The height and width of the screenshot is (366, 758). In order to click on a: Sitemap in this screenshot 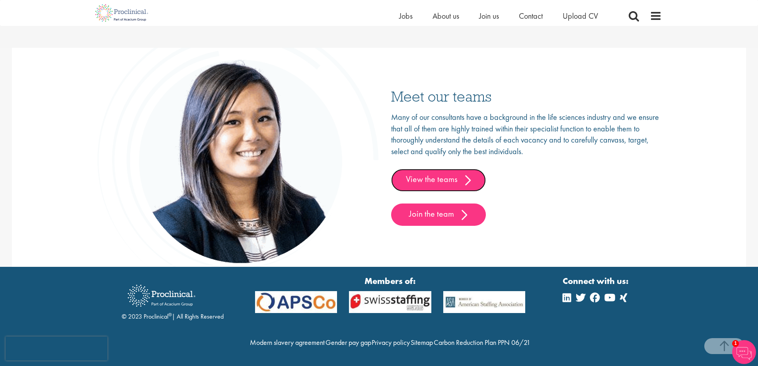, I will do `click(422, 342)`.